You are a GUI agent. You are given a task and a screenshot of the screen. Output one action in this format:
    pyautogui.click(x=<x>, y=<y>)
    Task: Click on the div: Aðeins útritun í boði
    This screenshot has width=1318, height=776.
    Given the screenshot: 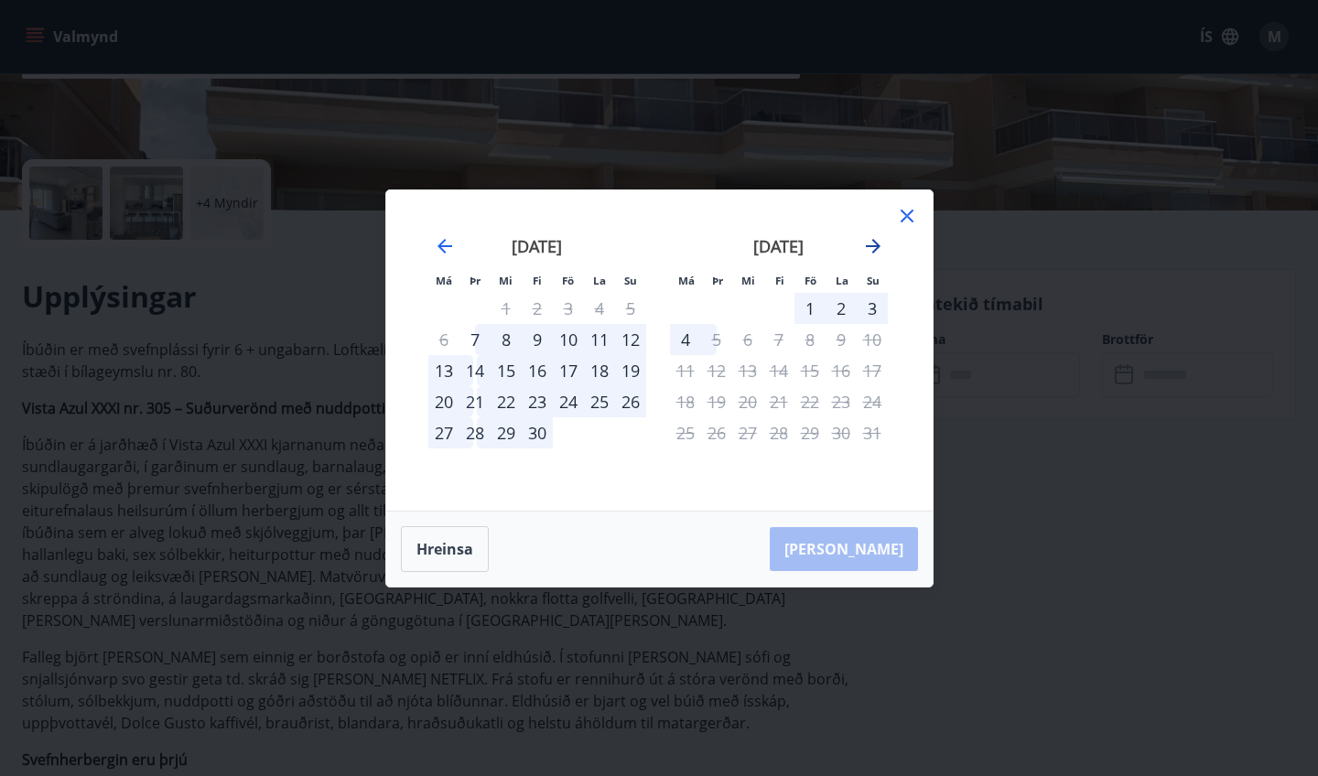 What is the action you would take?
    pyautogui.click(x=716, y=339)
    